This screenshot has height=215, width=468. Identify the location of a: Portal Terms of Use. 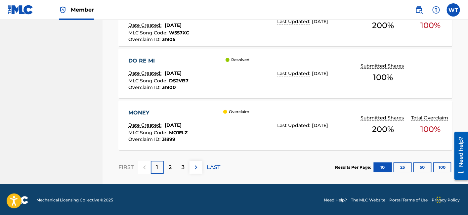
(408, 200).